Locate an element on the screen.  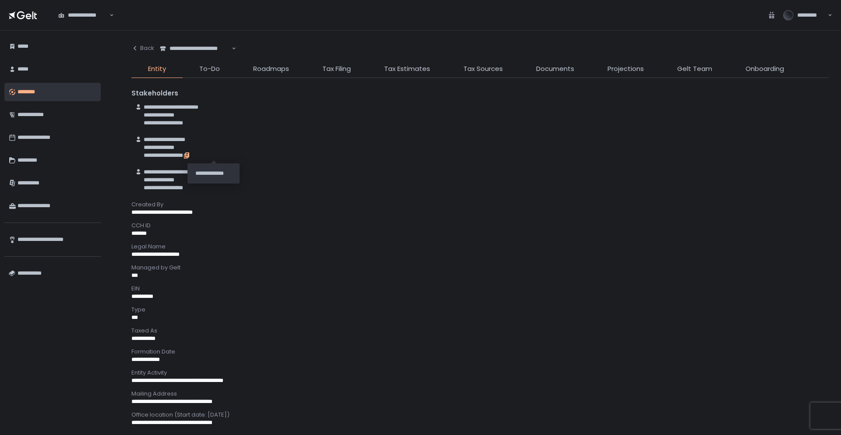
div: Created By is located at coordinates (480, 205).